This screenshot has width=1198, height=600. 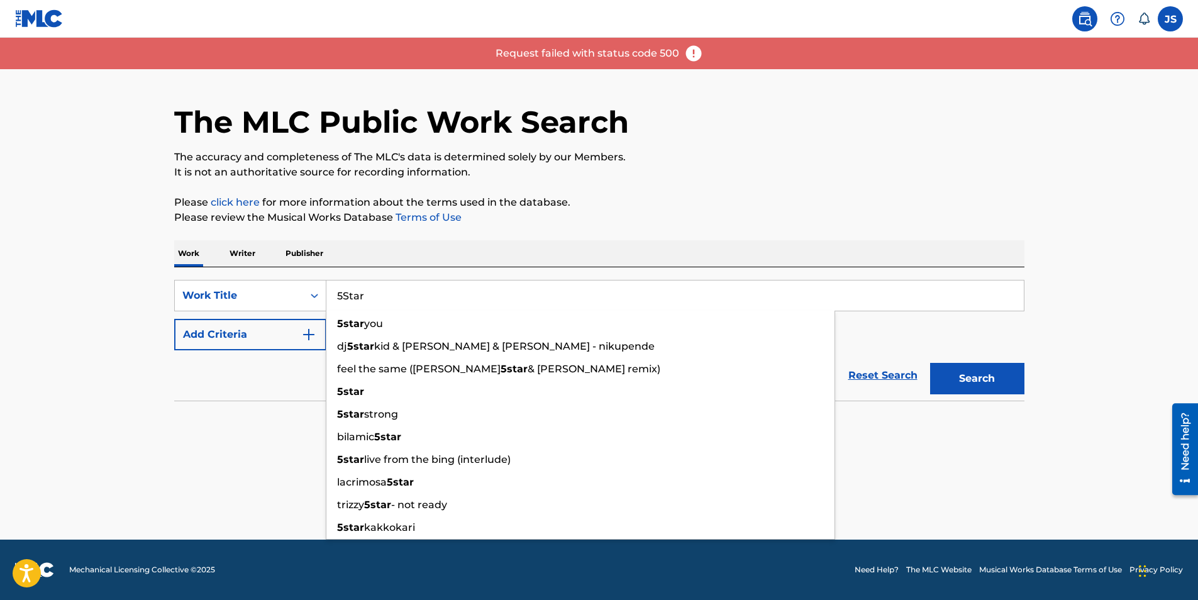 What do you see at coordinates (1118, 19) in the screenshot?
I see `img: help` at bounding box center [1118, 19].